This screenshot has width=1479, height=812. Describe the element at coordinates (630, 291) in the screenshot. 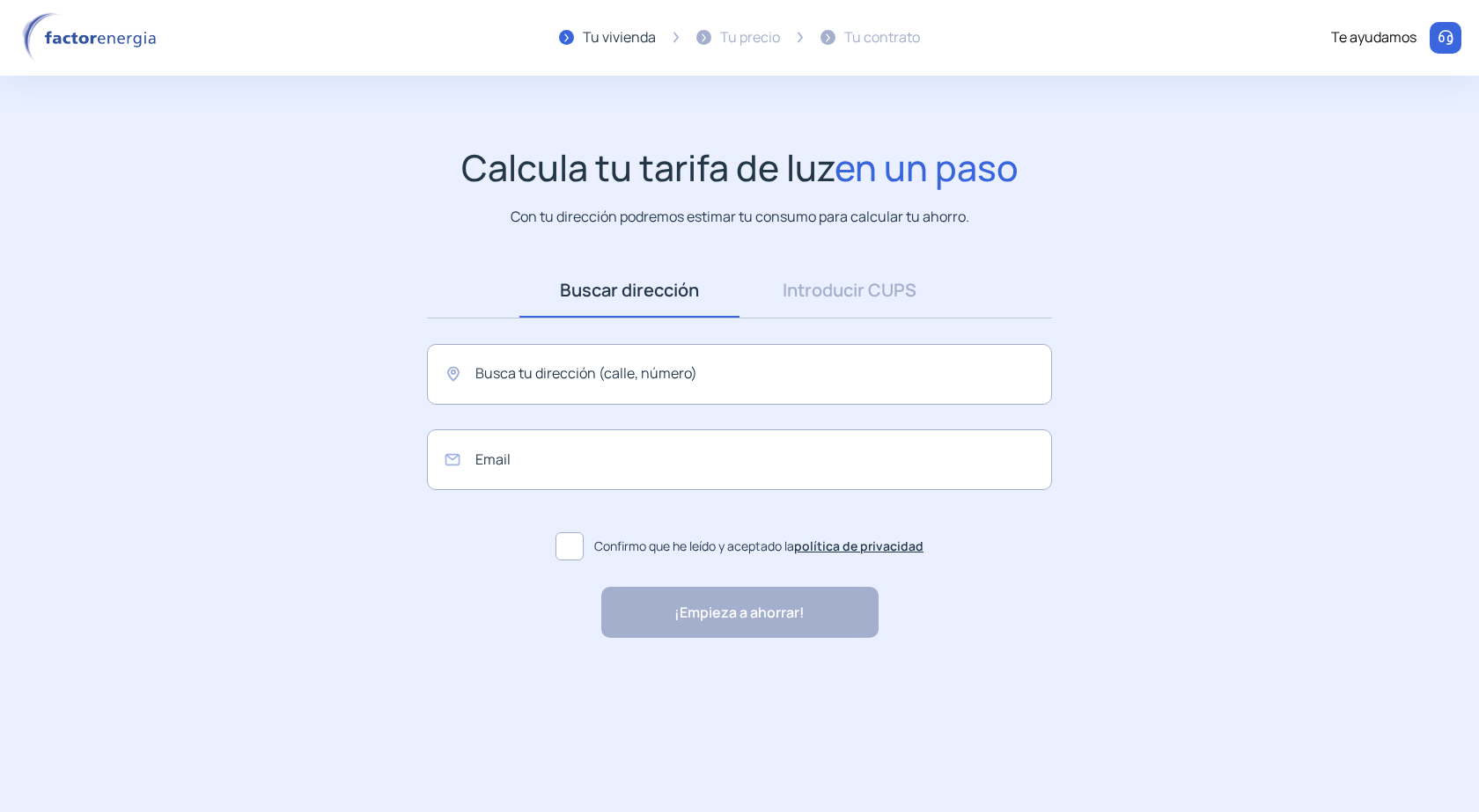

I see `a: Buscar dirección` at that location.